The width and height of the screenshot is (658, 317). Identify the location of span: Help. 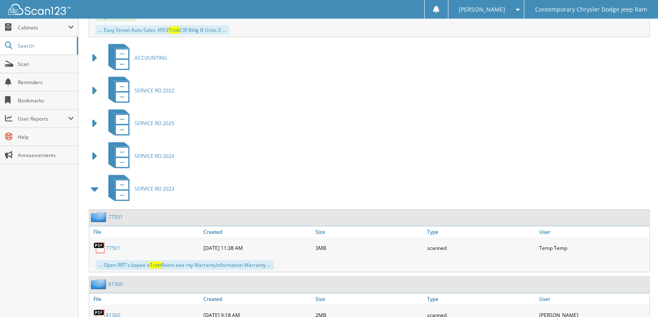
(46, 137).